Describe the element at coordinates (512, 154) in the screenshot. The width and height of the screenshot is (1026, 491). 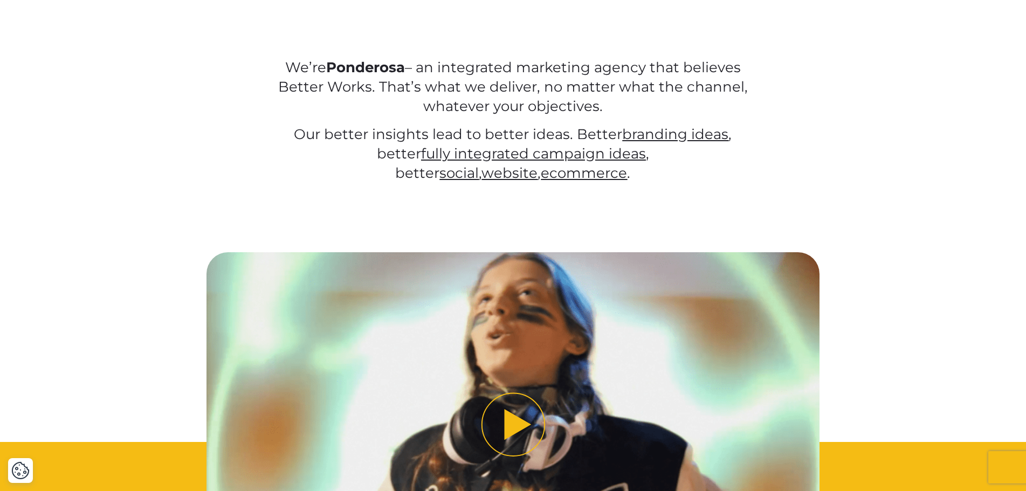
I see `p: Our better insights lead to better ideas. Better , better , better , , .` at that location.